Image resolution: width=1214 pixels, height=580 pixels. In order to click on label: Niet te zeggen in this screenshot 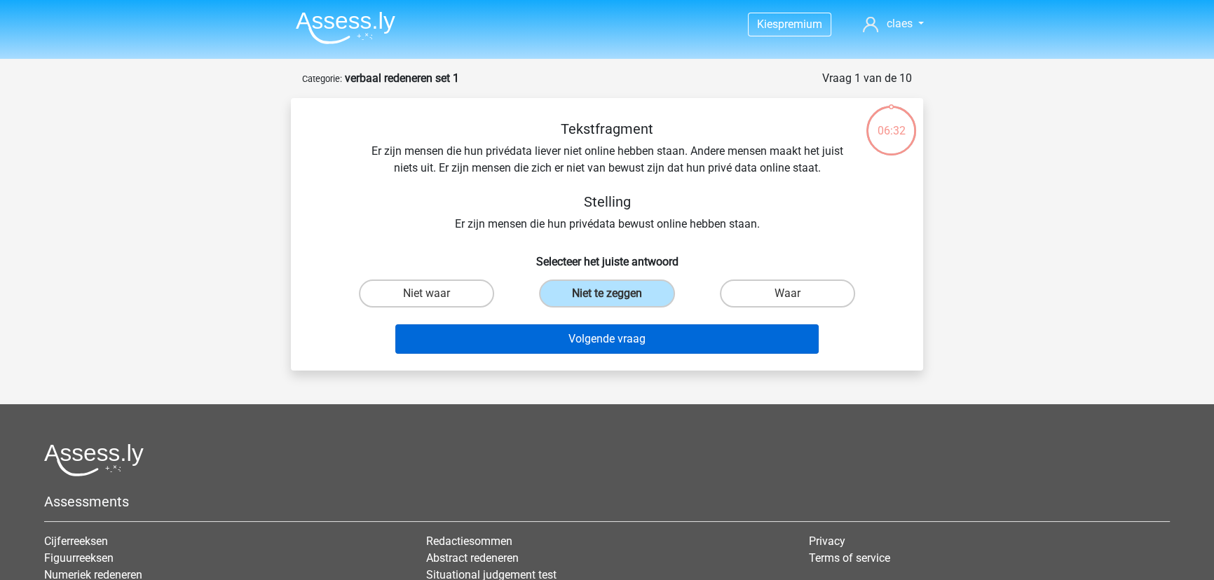, I will do `click(606, 294)`.